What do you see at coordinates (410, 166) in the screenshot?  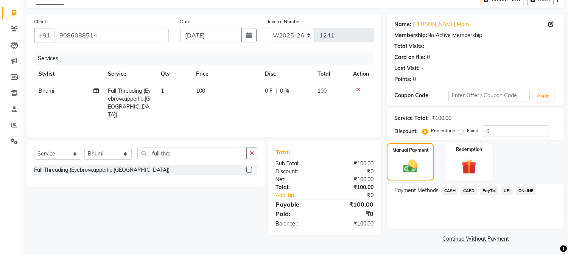 I see `img: _cash.svg` at bounding box center [410, 166].